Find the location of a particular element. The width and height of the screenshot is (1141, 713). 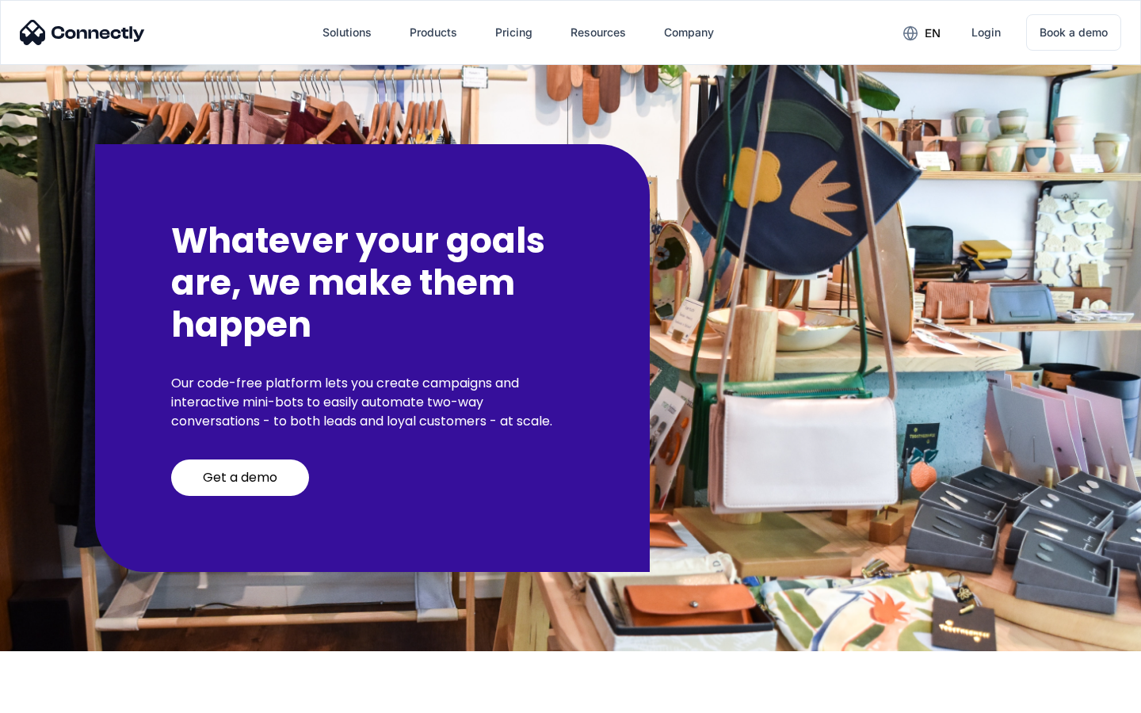

div: Company is located at coordinates (689, 32).